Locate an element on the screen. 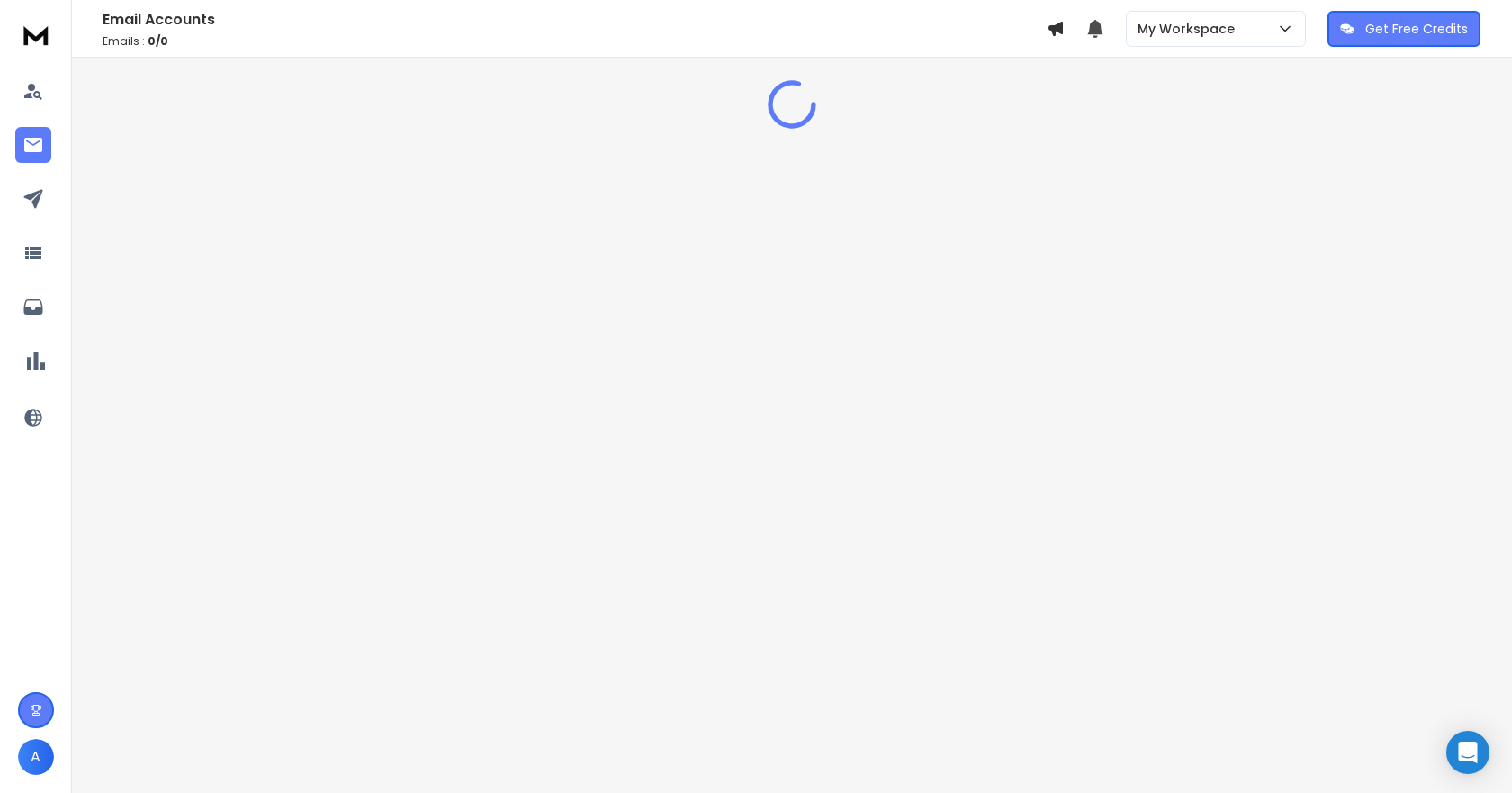 The image size is (1512, 793). h1: Email Accounts is located at coordinates (574, 19).